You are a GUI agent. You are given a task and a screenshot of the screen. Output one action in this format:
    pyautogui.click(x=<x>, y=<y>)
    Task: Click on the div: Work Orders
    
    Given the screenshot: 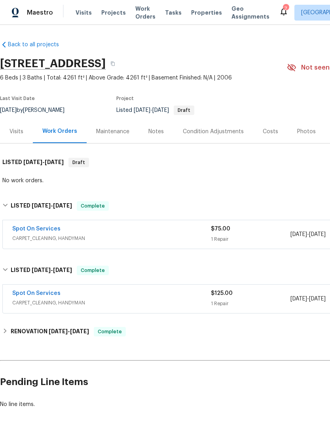 What is the action you would take?
    pyautogui.click(x=60, y=131)
    